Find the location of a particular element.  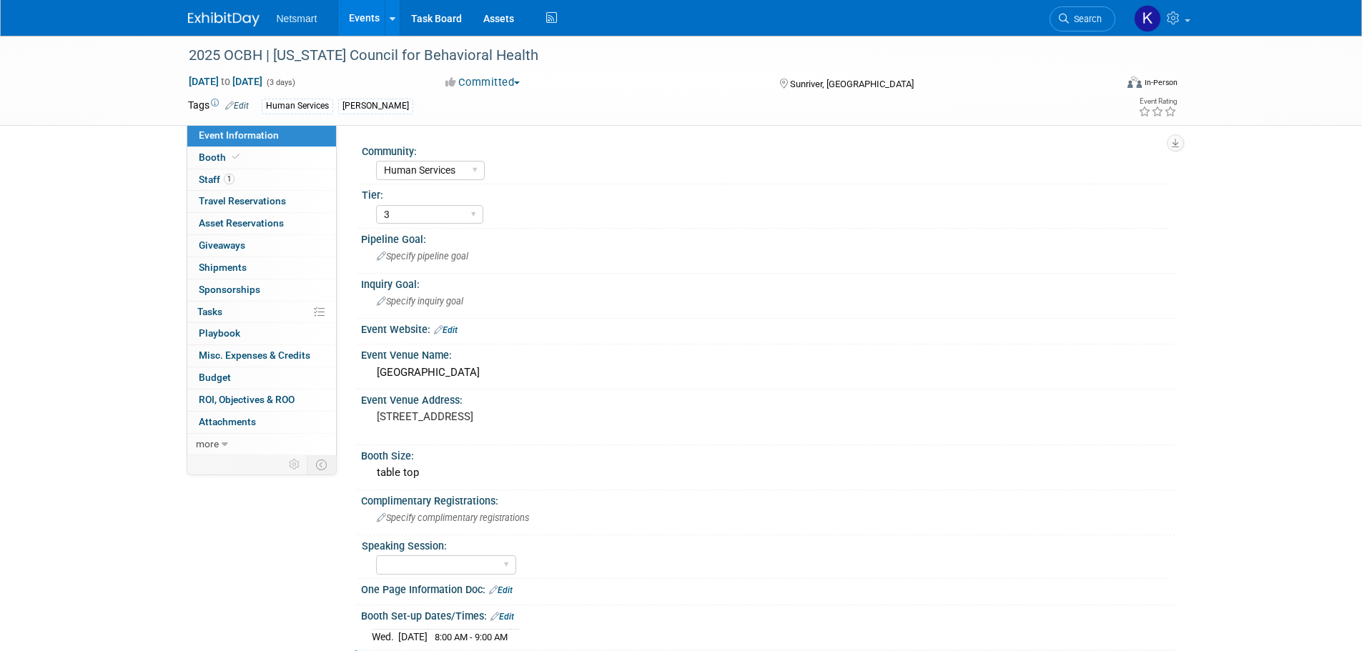

span: ROI, Objectives & ROO is located at coordinates (247, 400).